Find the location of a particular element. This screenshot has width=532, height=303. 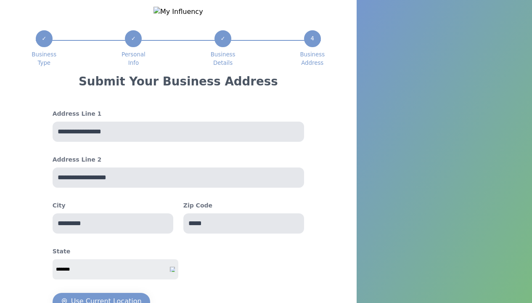

div: 4 is located at coordinates (312, 39).